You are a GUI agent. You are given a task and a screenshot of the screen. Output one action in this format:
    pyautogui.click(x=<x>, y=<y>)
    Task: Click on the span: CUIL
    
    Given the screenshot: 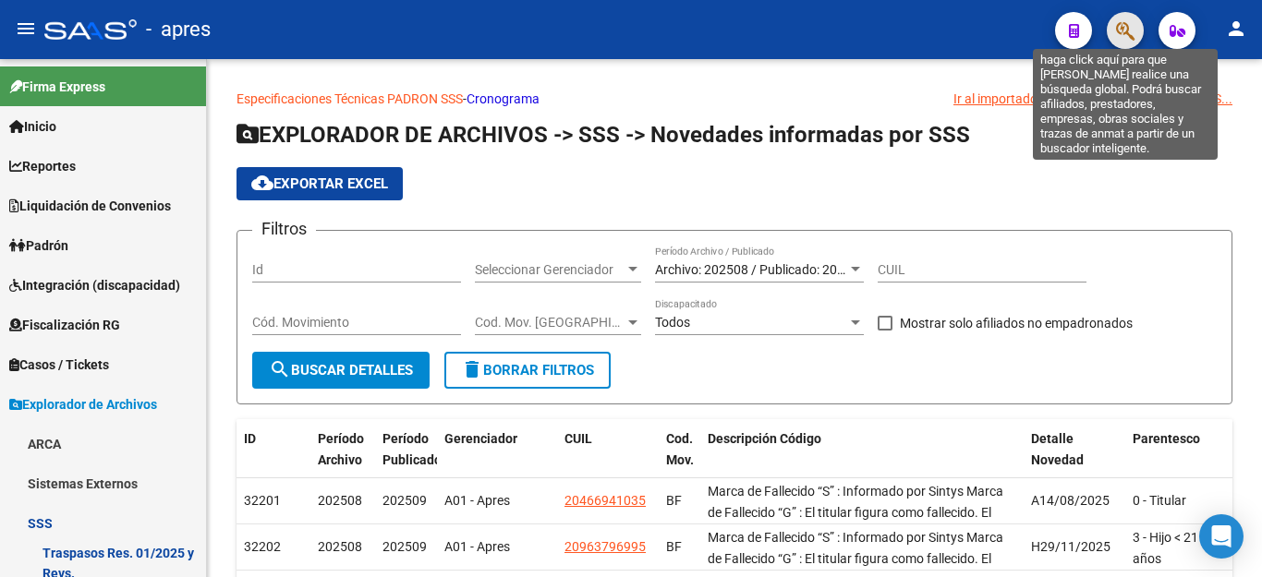 What is the action you would take?
    pyautogui.click(x=578, y=439)
    